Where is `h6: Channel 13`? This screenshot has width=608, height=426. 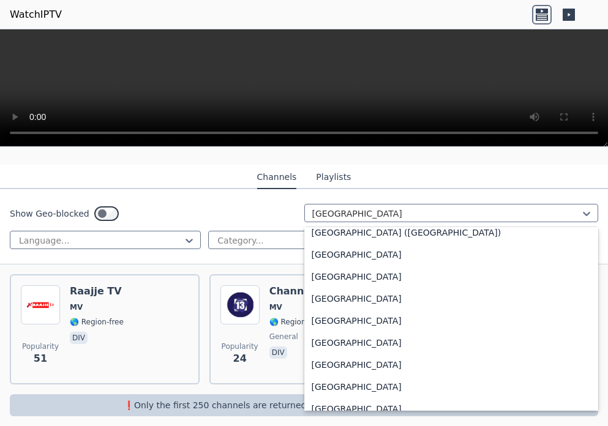 h6: Channel 13 is located at coordinates (300, 291).